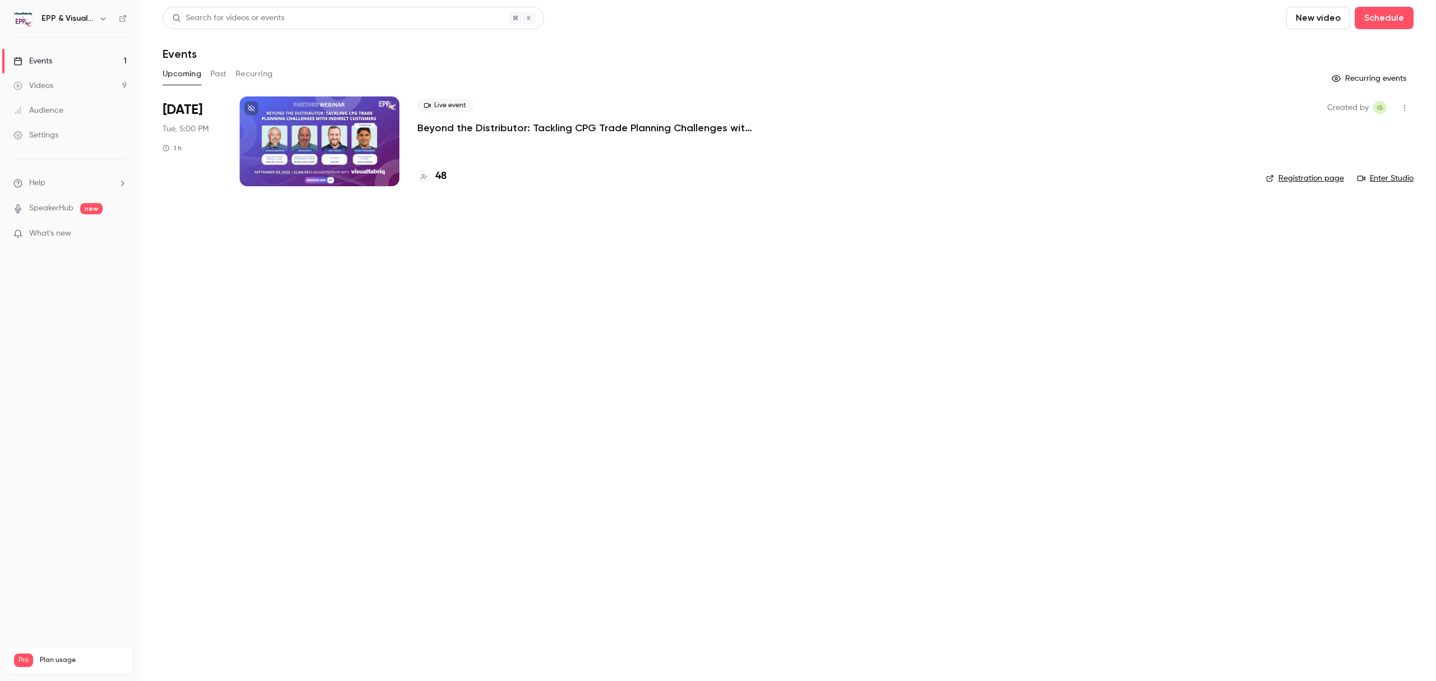 The width and height of the screenshot is (1436, 681). What do you see at coordinates (1370, 79) in the screenshot?
I see `button: Recurring events` at bounding box center [1370, 79].